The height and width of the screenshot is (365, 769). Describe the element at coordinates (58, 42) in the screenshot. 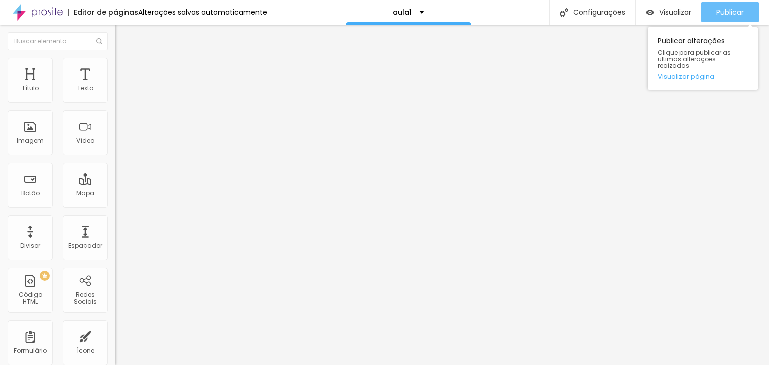

I see `input: Buscar elemento` at that location.